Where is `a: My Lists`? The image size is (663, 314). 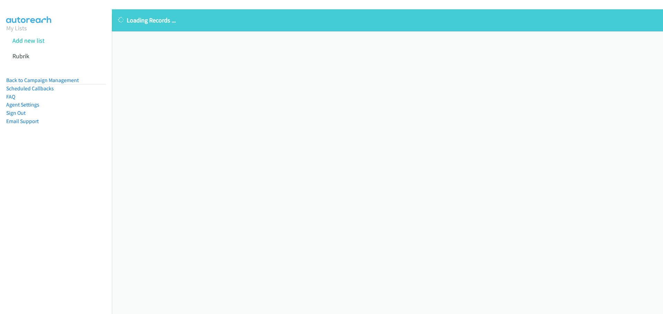 a: My Lists is located at coordinates (17, 28).